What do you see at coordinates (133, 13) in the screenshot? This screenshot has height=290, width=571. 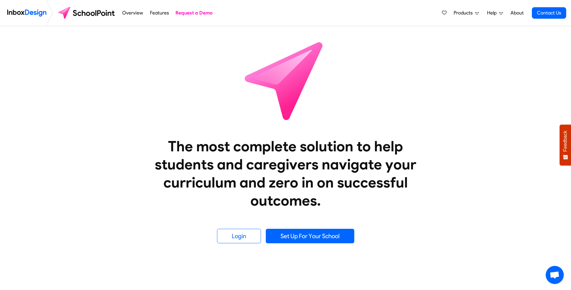 I see `a: Overview` at bounding box center [133, 13].